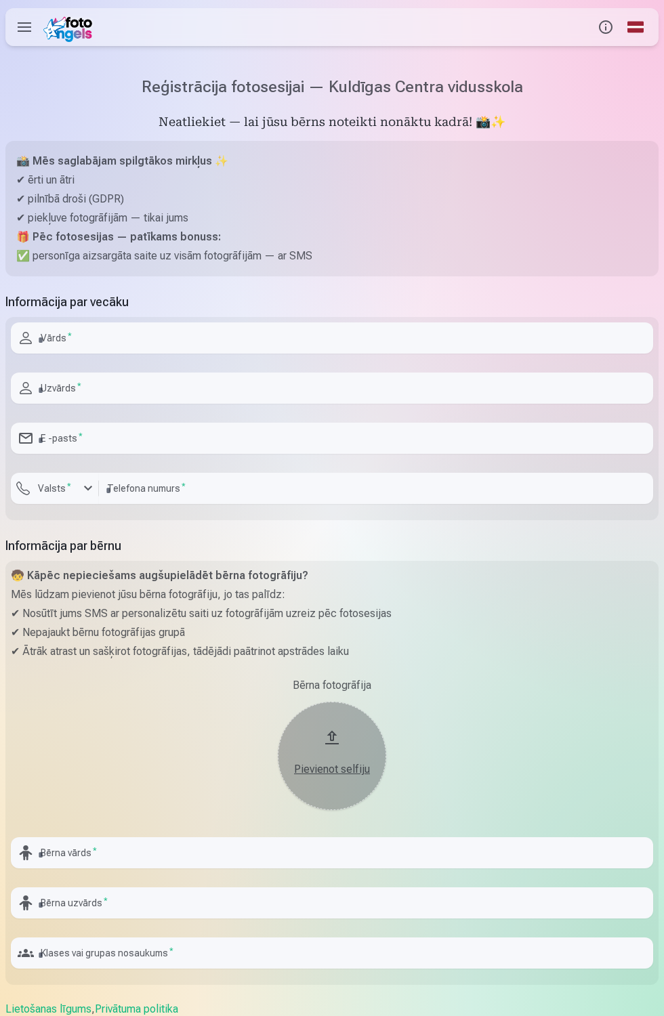 The width and height of the screenshot is (664, 1016). Describe the element at coordinates (332, 199) in the screenshot. I see `p: ✔ pilnībā droši (GDPR)` at that location.